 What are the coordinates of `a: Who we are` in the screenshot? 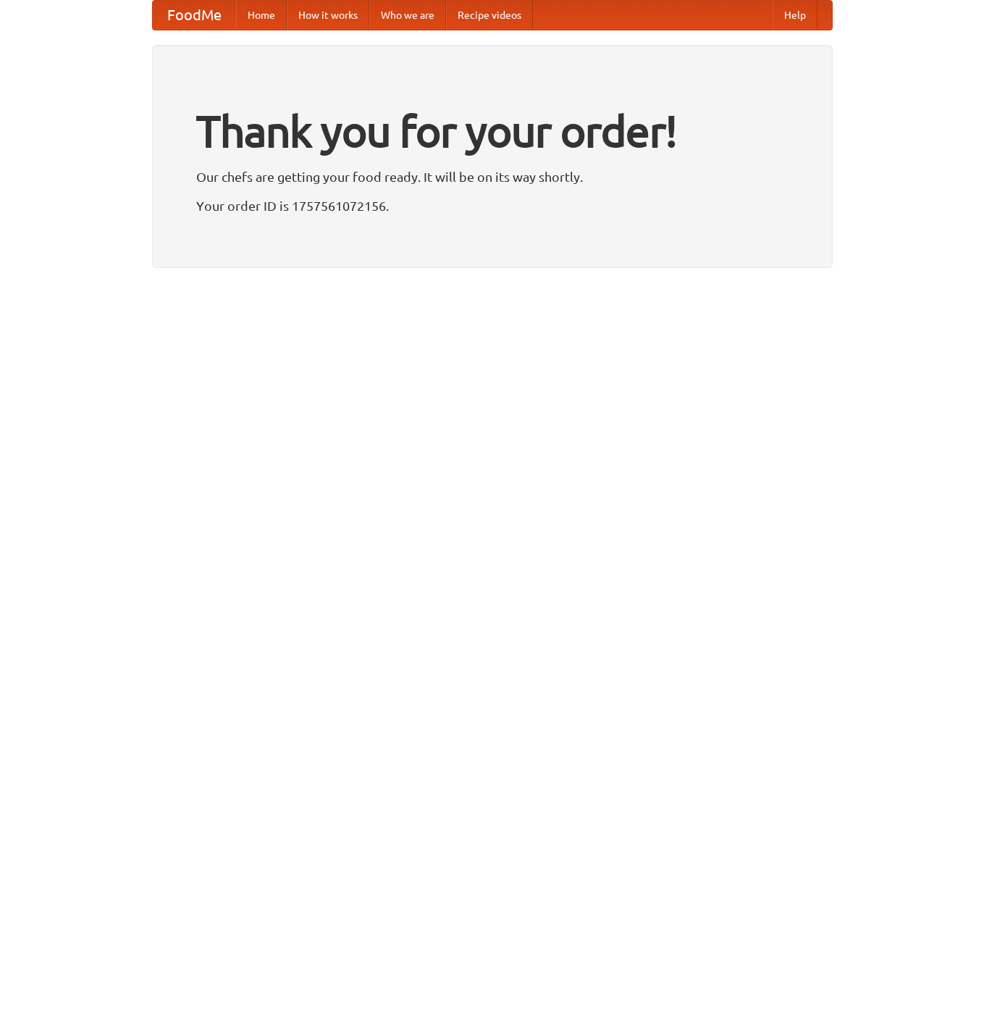 It's located at (408, 15).